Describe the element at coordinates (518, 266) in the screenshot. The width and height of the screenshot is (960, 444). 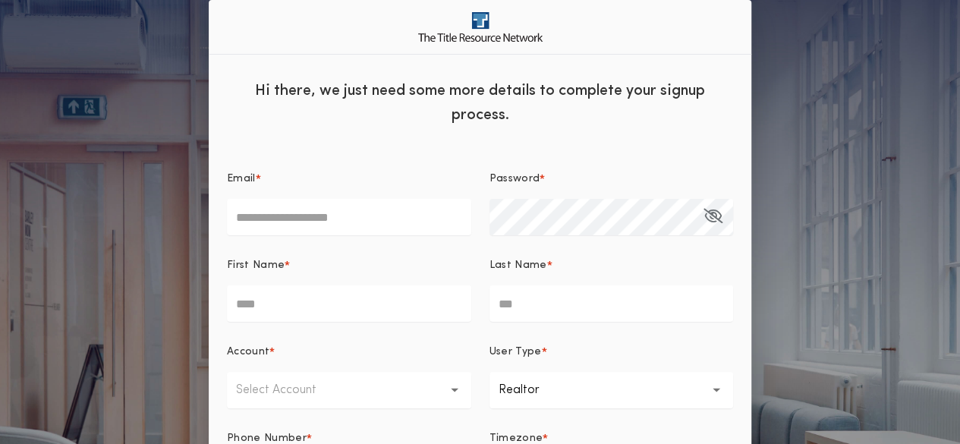
I see `p: Last Name` at that location.